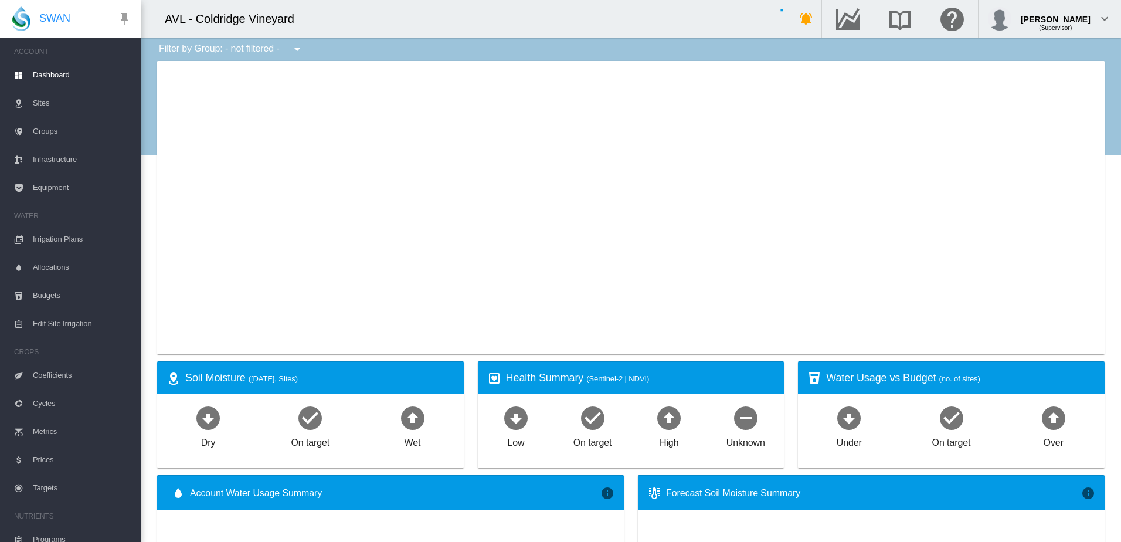  I want to click on span: Prices, so click(82, 460).